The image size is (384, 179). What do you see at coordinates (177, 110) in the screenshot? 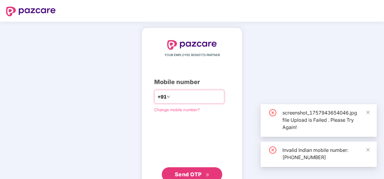
I see `span: Change mobile number?` at bounding box center [177, 110].